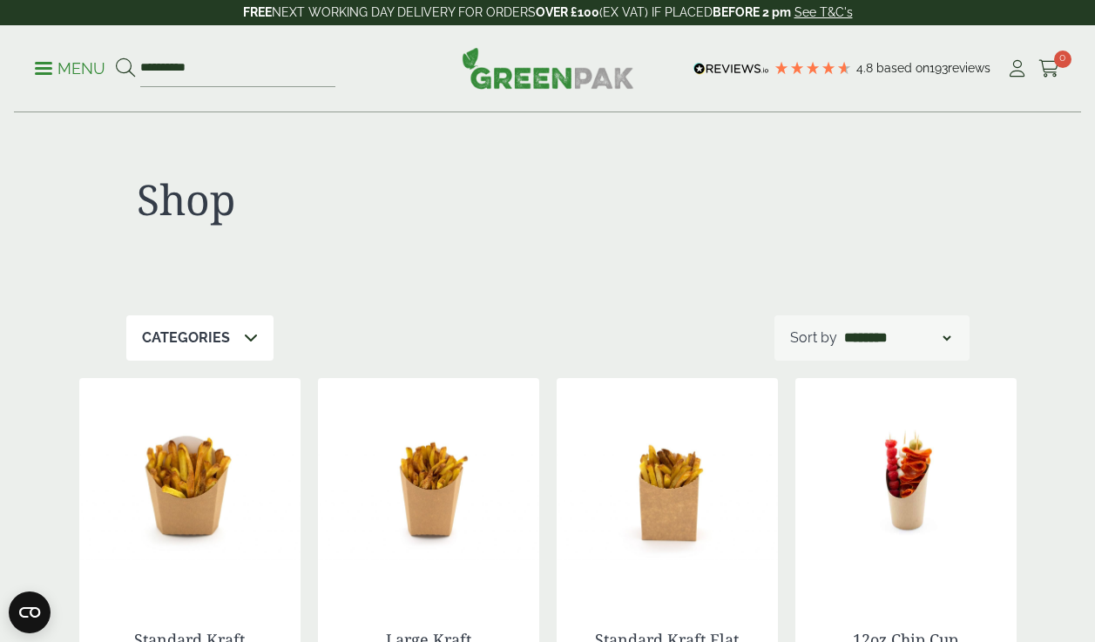 This screenshot has height=642, width=1095. Describe the element at coordinates (939, 68) in the screenshot. I see `span: 193` at that location.